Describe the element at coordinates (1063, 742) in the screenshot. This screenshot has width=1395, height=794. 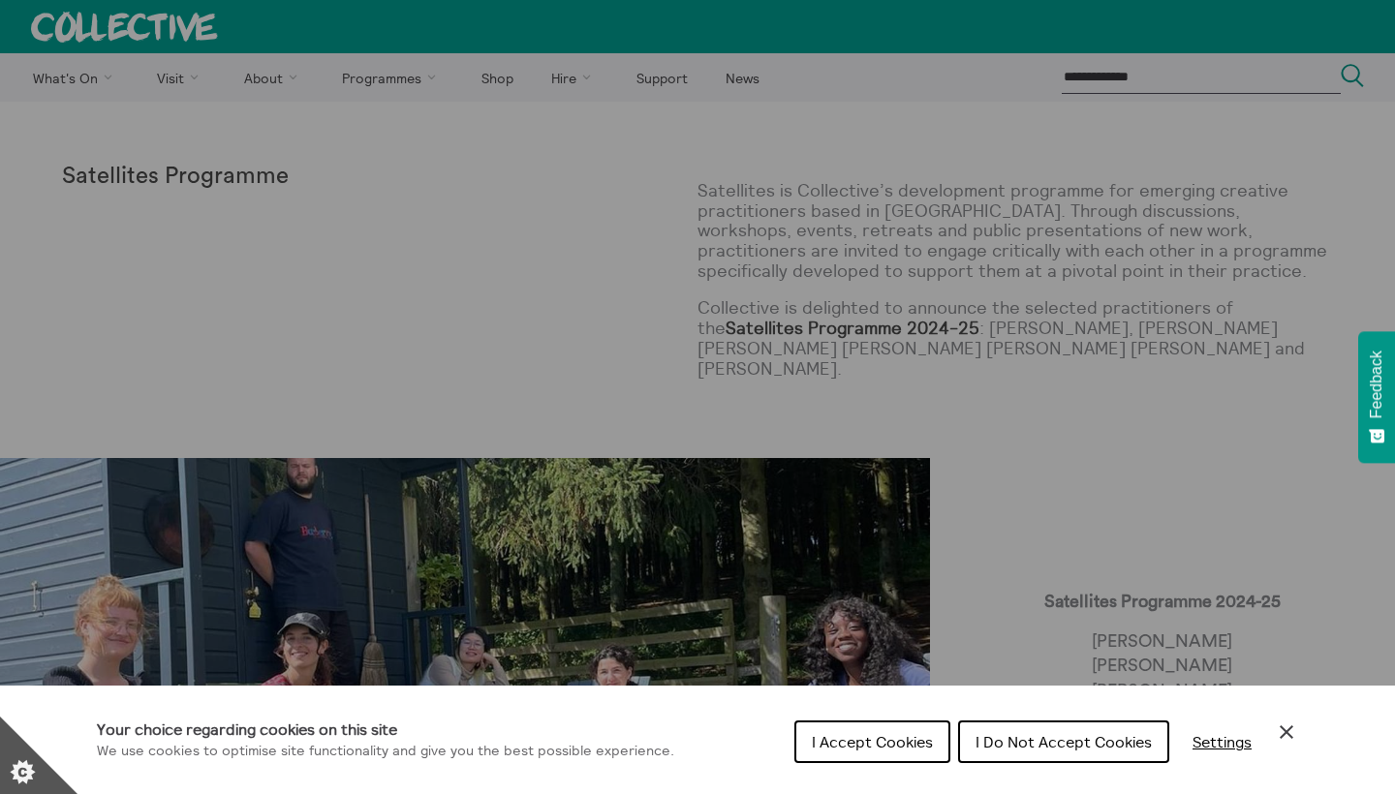
I see `span: I Do Not Accept Cookies` at that location.